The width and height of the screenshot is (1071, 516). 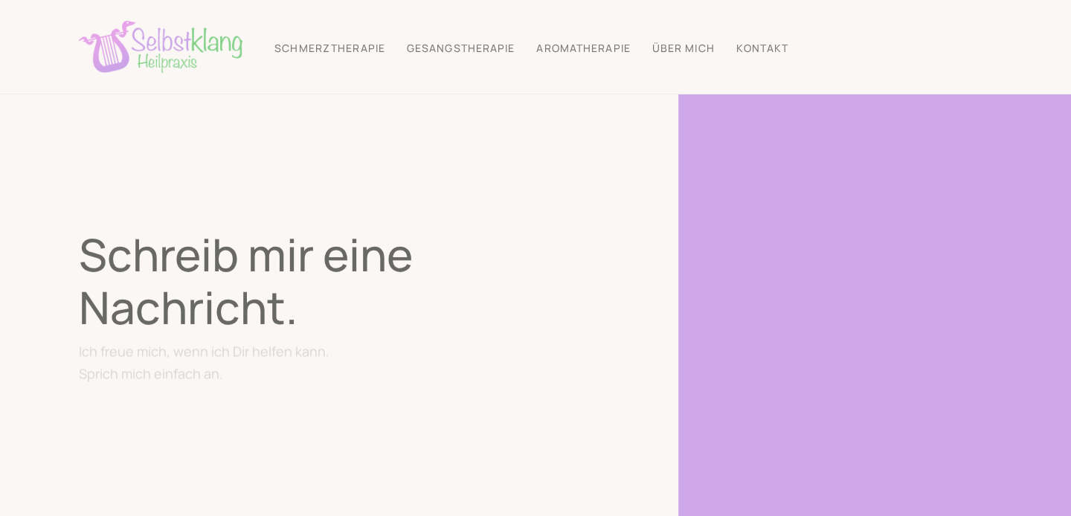 I want to click on h1: Schreib mir eine Nachricht., so click(x=251, y=281).